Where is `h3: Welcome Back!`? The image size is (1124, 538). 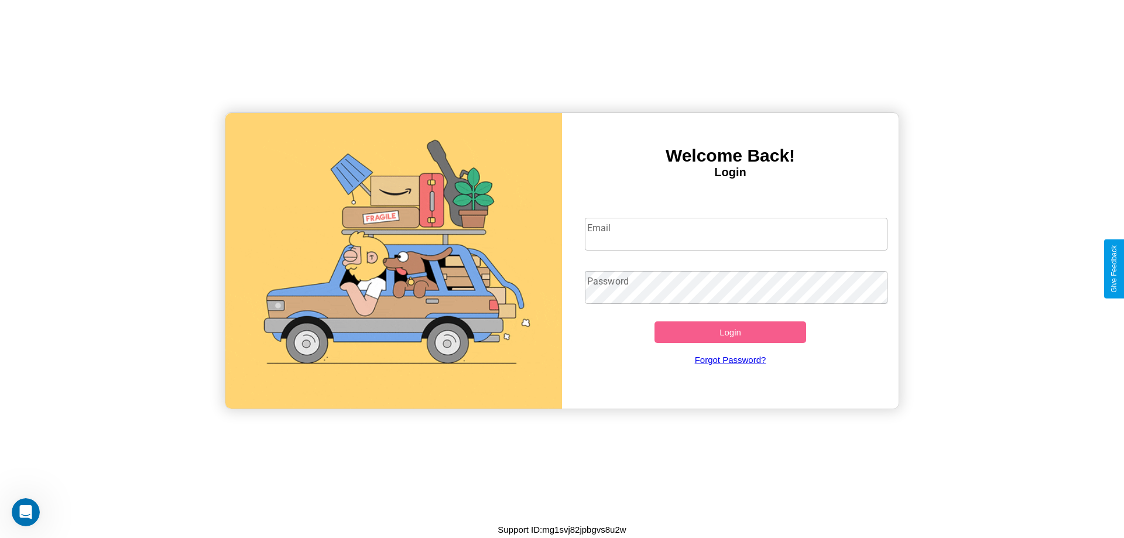 h3: Welcome Back! is located at coordinates (730, 156).